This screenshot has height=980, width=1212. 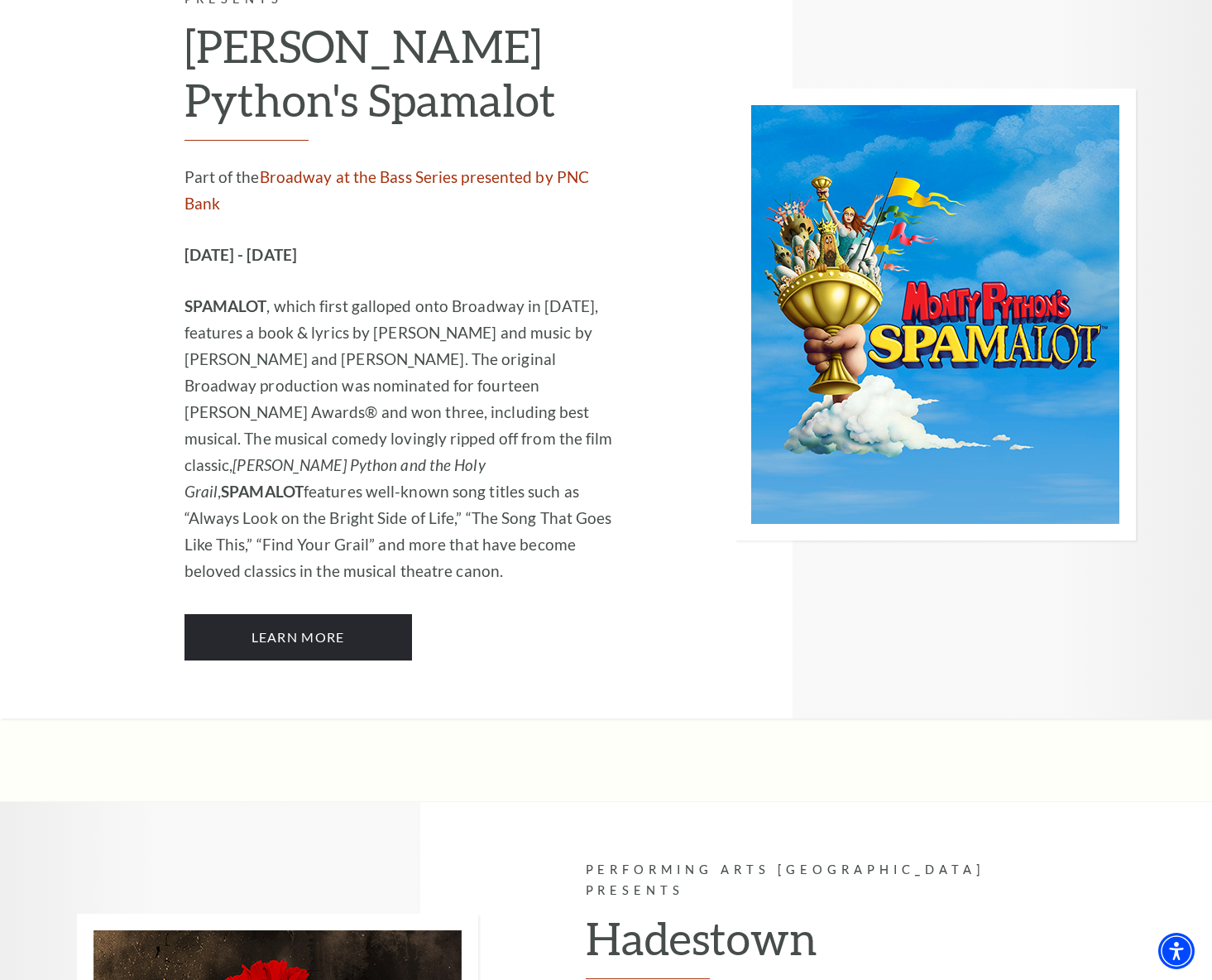 I want to click on div: Accessibility Menu, so click(x=1176, y=951).